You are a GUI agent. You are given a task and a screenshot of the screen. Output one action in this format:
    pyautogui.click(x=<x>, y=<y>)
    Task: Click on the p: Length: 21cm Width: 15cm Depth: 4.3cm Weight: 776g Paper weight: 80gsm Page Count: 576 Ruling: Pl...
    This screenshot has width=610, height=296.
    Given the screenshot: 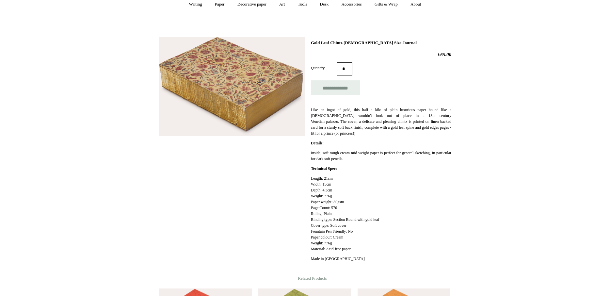 What is the action you would take?
    pyautogui.click(x=381, y=213)
    